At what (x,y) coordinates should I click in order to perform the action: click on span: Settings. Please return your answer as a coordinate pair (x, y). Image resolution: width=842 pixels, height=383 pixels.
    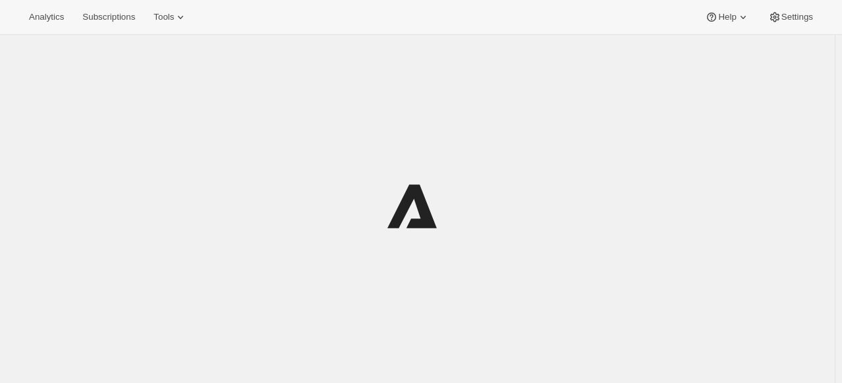
    Looking at the image, I should click on (797, 17).